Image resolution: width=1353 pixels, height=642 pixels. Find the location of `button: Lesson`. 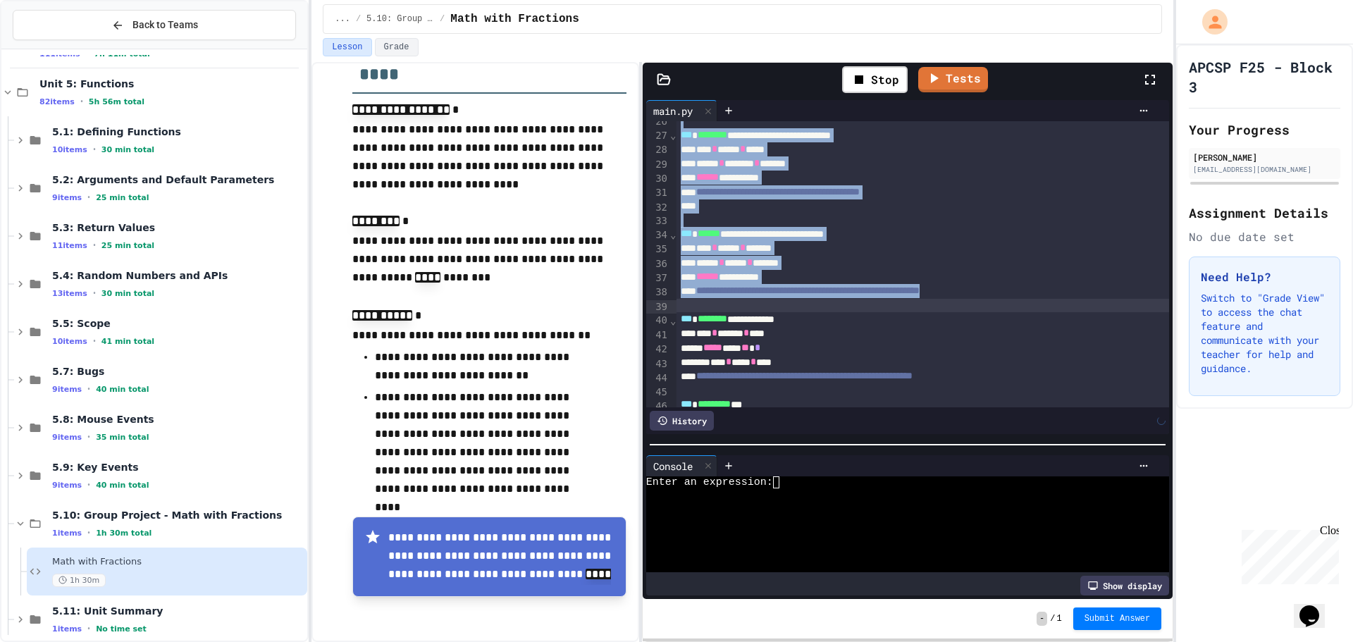

button: Lesson is located at coordinates (347, 47).